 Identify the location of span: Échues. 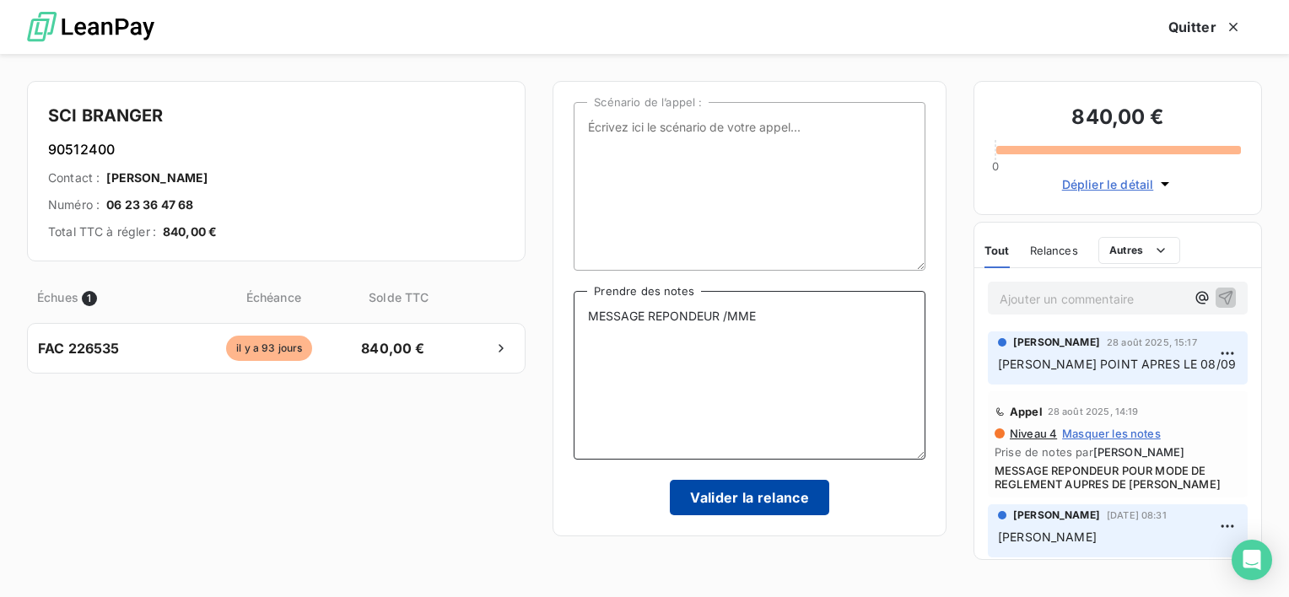
(57, 297).